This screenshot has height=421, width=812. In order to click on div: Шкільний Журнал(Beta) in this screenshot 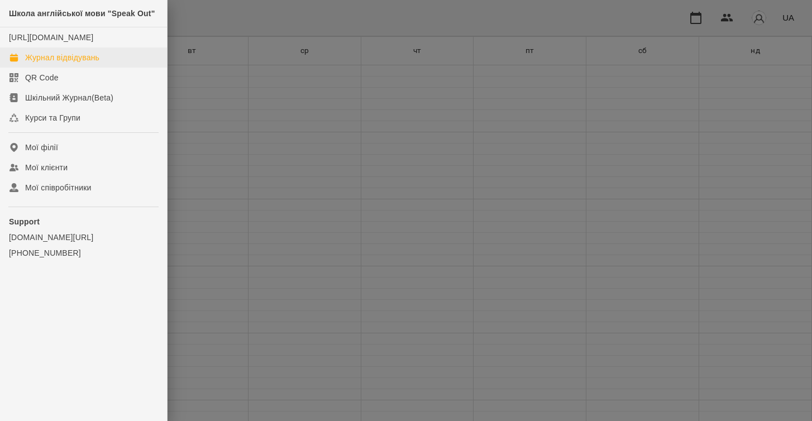, I will do `click(69, 98)`.